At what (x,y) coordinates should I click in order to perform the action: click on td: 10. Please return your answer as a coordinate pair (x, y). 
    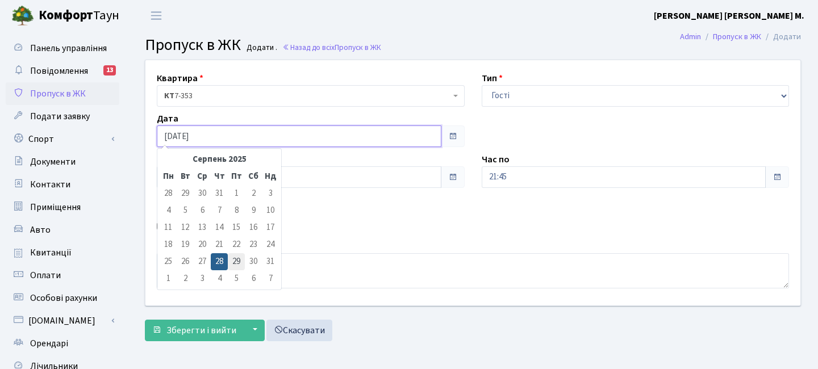
    Looking at the image, I should click on (270, 211).